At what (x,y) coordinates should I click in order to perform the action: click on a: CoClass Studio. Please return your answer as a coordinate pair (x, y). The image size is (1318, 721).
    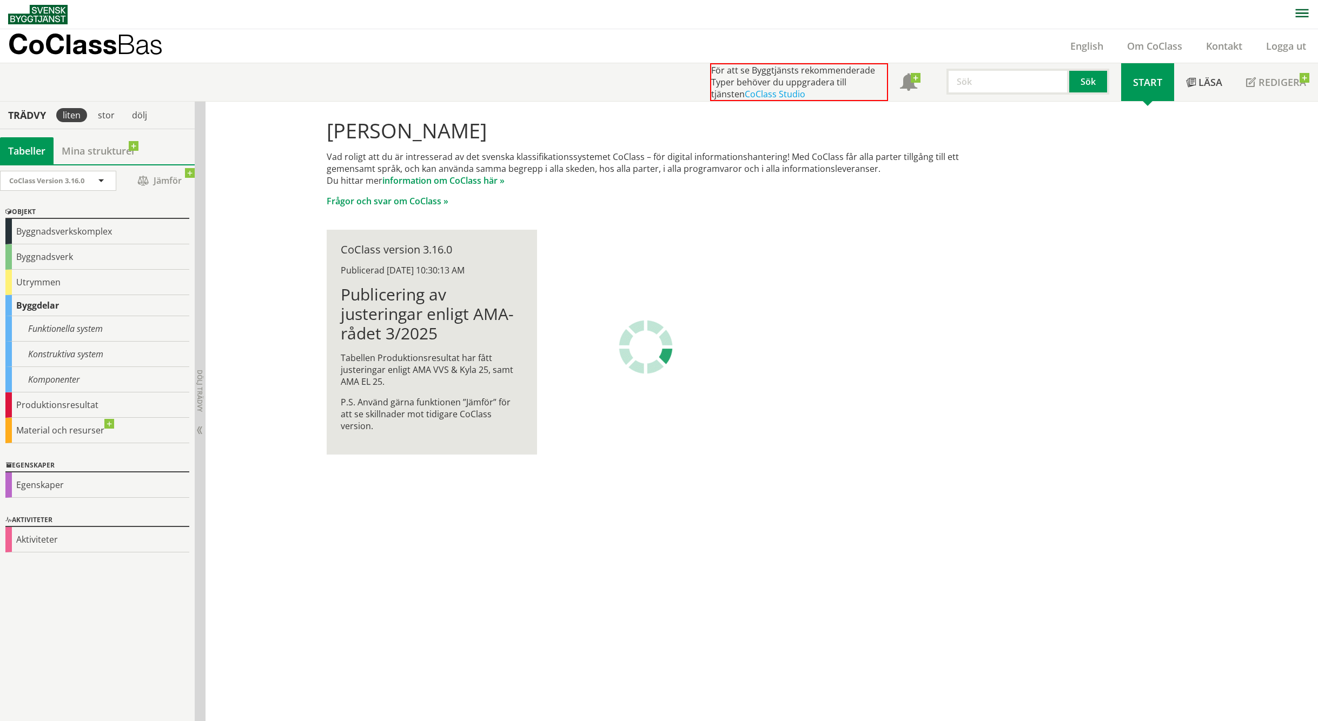
    Looking at the image, I should click on (775, 94).